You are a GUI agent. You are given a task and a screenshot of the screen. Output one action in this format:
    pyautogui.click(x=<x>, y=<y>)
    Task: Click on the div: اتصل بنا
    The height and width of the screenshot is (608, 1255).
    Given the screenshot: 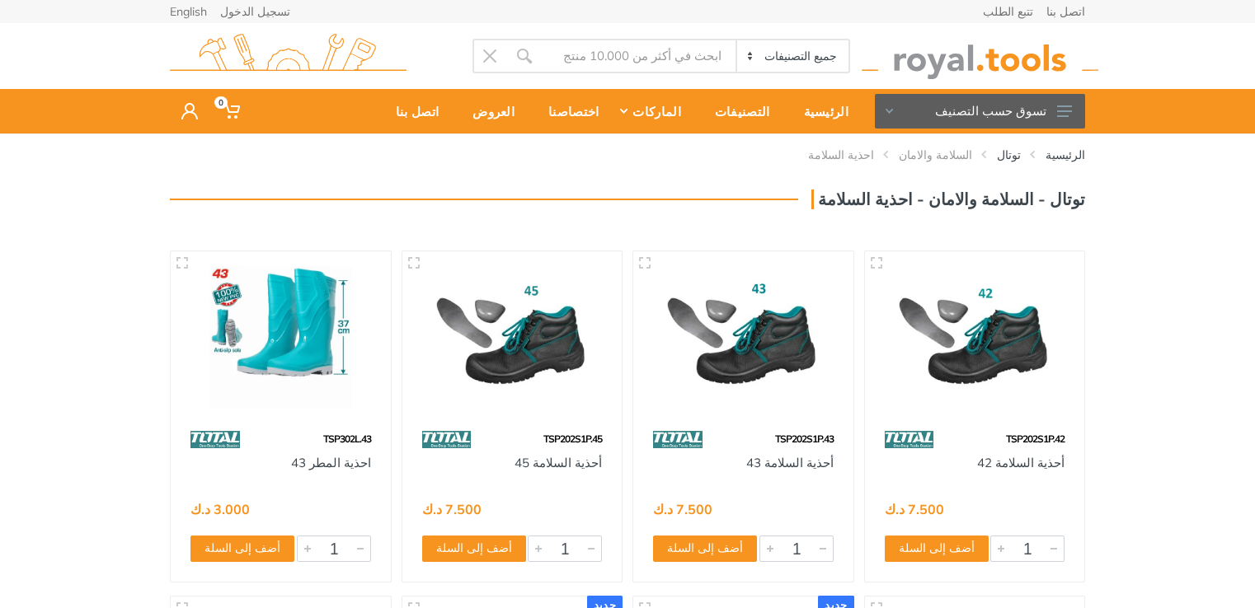 What is the action you would take?
    pyautogui.click(x=411, y=111)
    